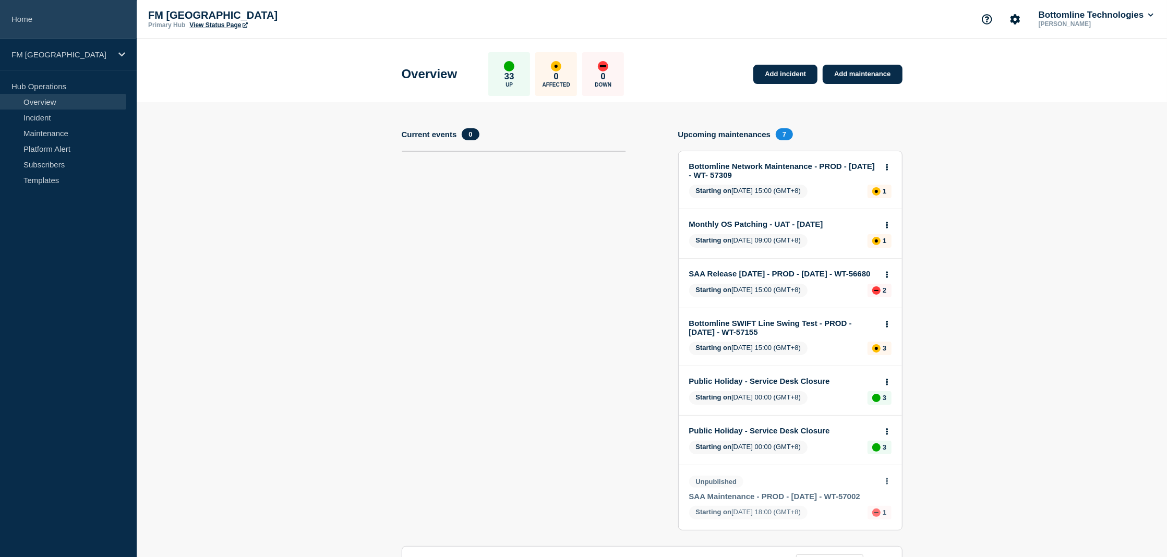  I want to click on p: Affected, so click(556, 85).